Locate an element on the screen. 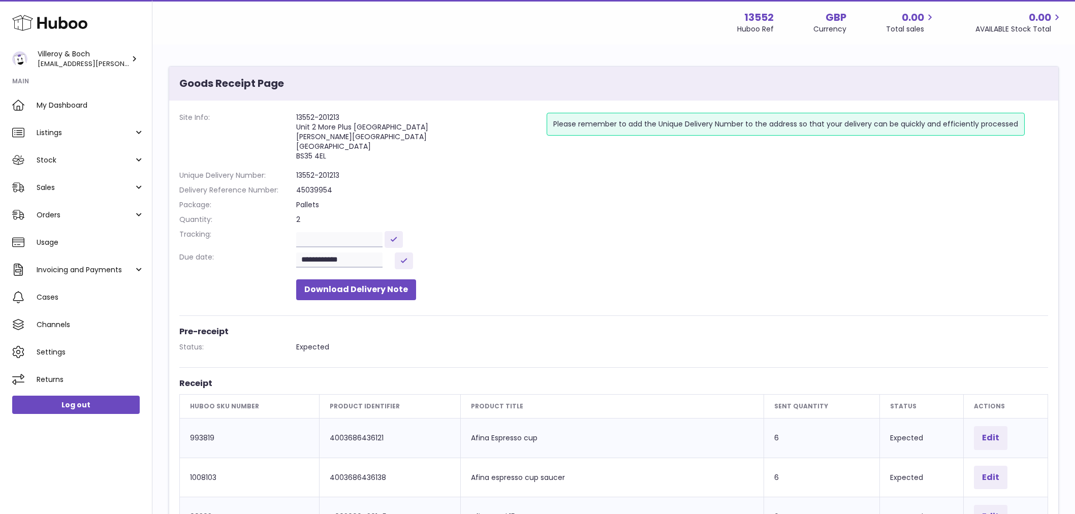 This screenshot has width=1075, height=514. div: Currency is located at coordinates (829, 29).